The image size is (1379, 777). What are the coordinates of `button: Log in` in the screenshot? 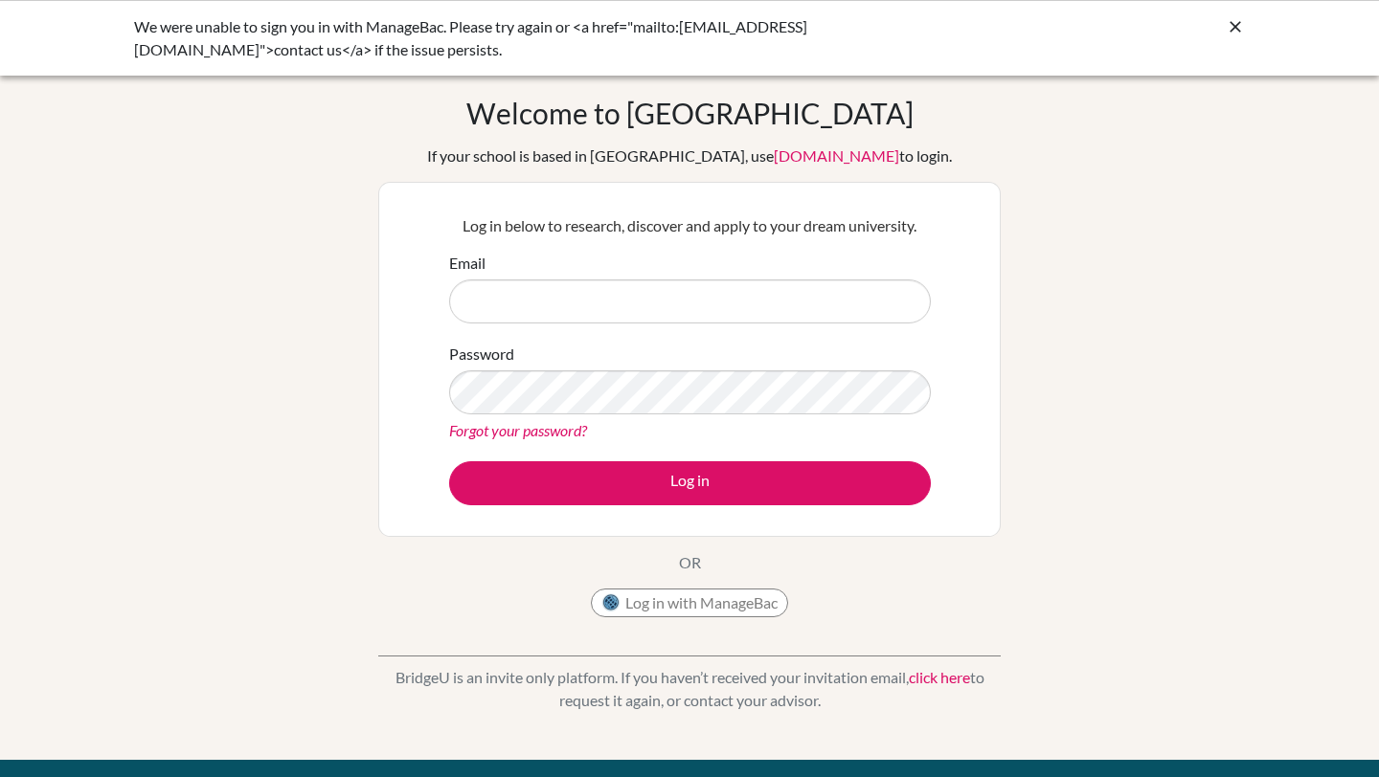 It's located at (689, 483).